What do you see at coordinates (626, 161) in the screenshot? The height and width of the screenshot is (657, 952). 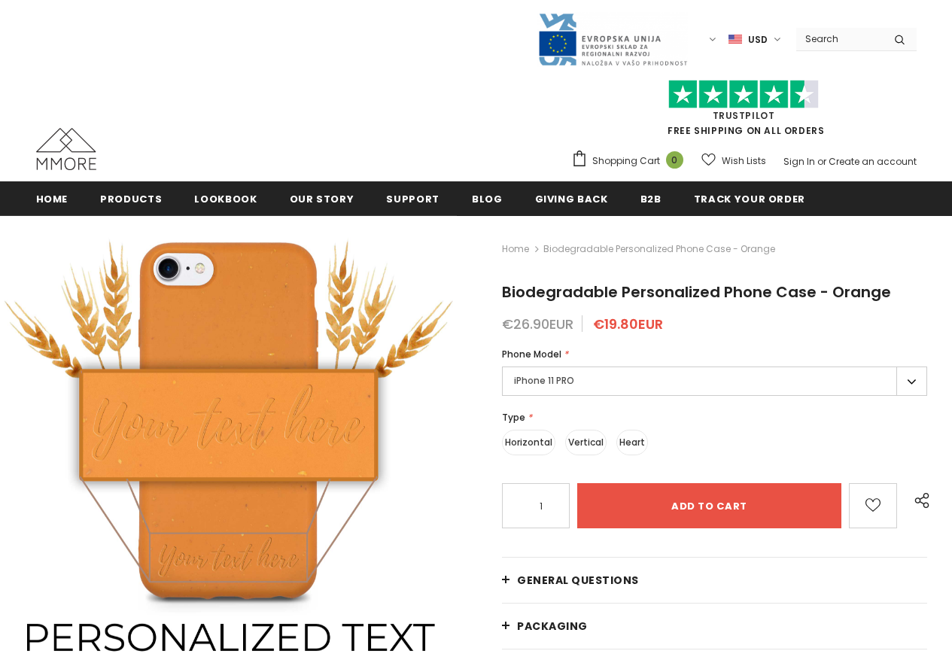 I see `span: Shopping Cart` at bounding box center [626, 161].